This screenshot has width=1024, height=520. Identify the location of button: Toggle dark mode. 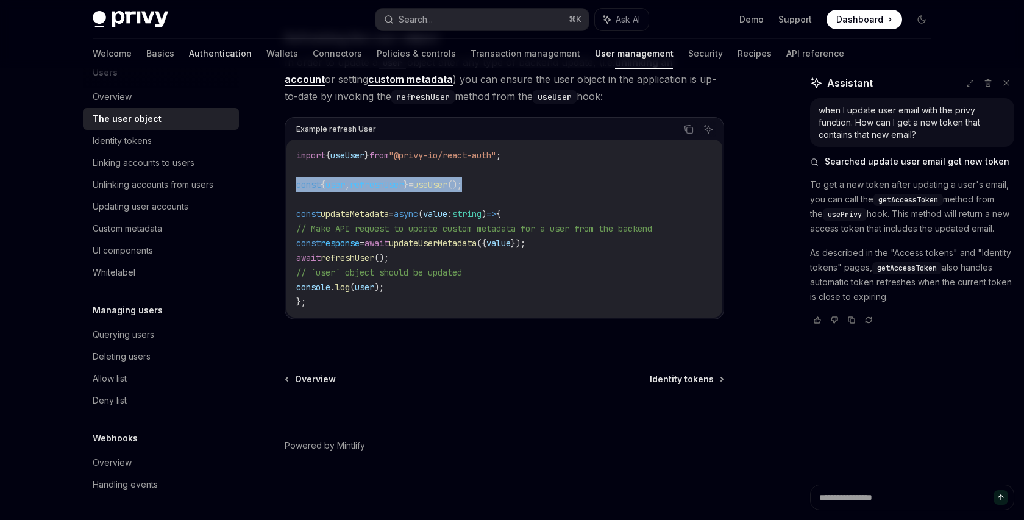
(922, 20).